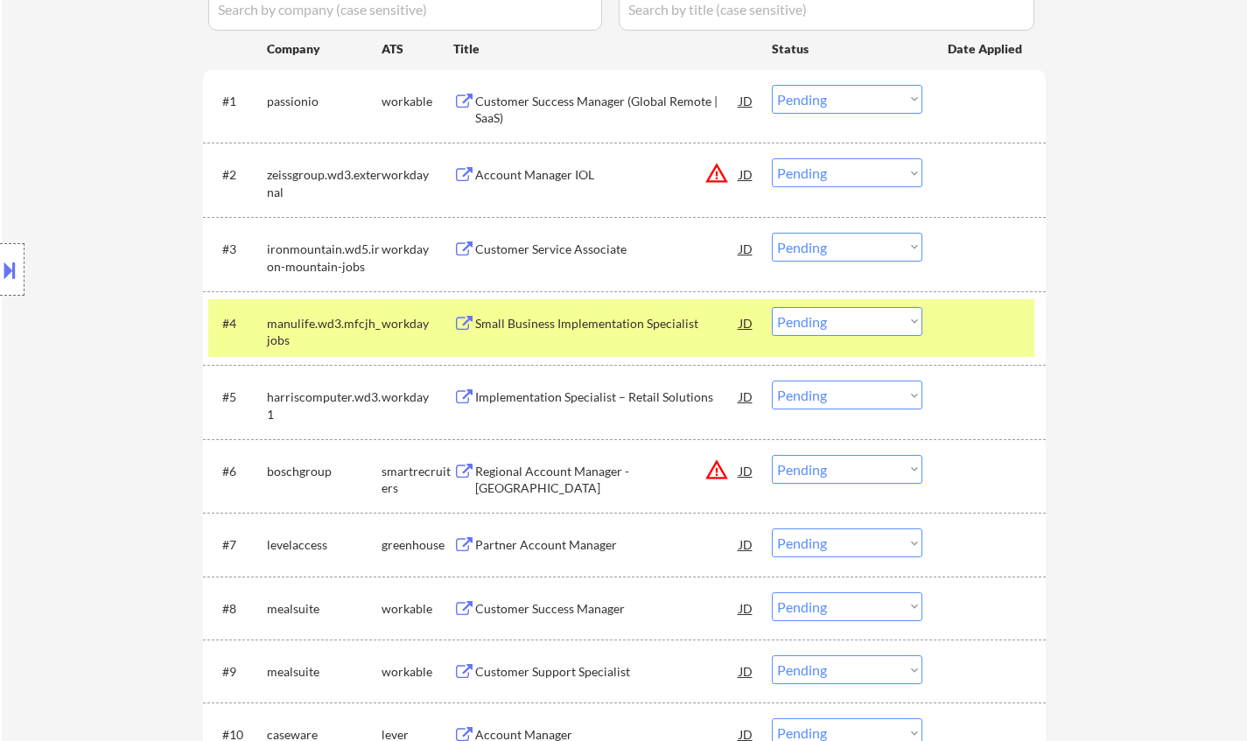 The height and width of the screenshot is (741, 1247). I want to click on div: Company, so click(324, 49).